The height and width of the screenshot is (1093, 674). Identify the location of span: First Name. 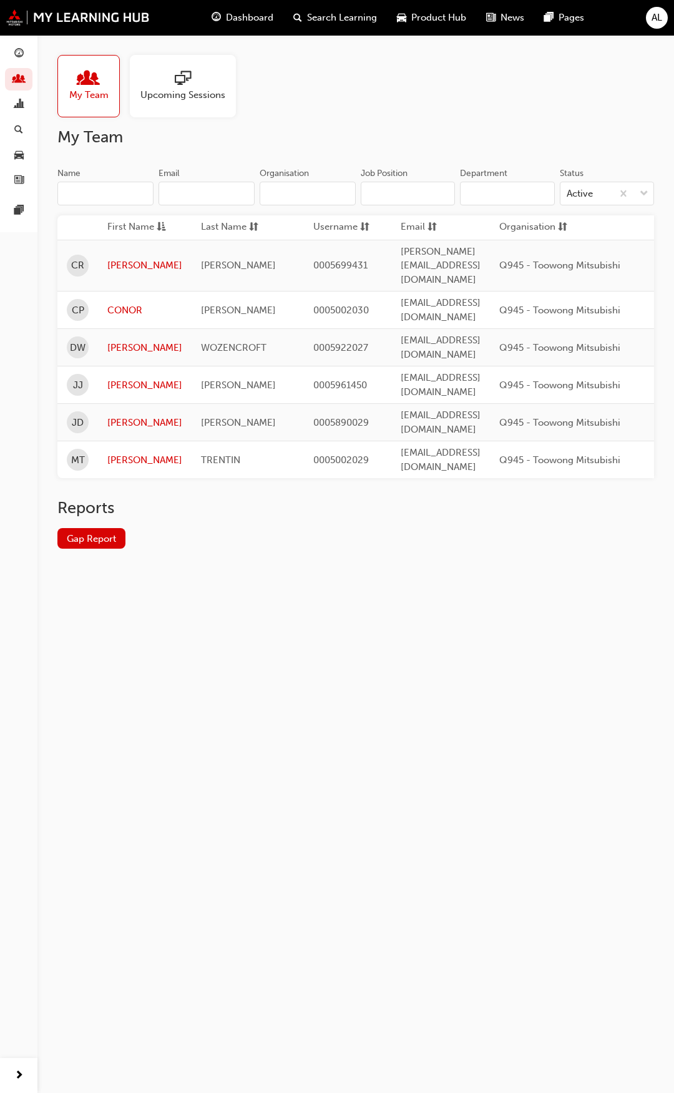
(130, 227).